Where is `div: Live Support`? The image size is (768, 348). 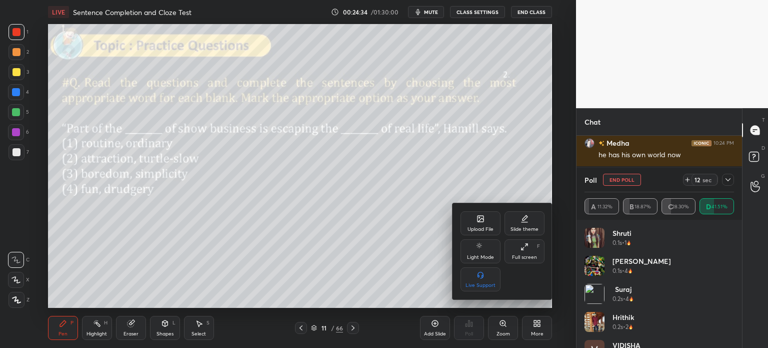
div: Live Support is located at coordinates (481, 285).